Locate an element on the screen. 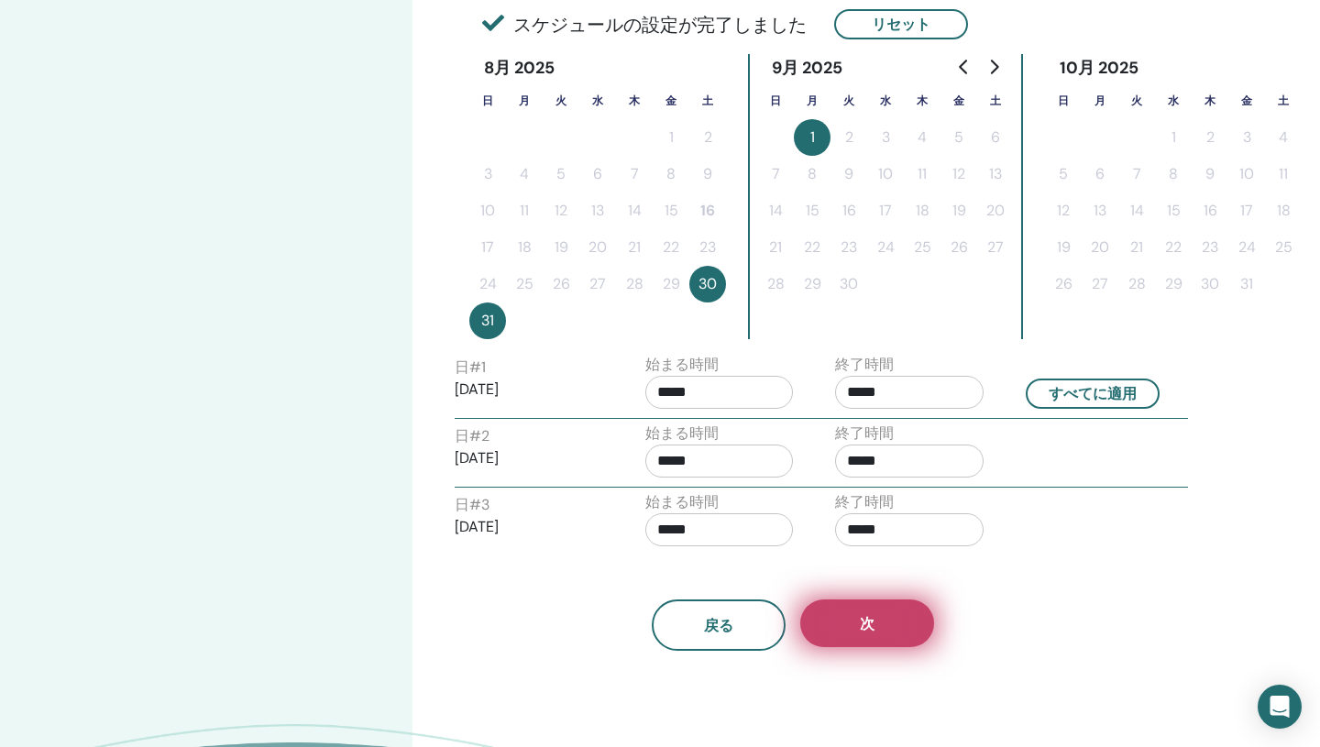 The height and width of the screenshot is (747, 1320). div: Open Intercom Messenger is located at coordinates (1280, 707).